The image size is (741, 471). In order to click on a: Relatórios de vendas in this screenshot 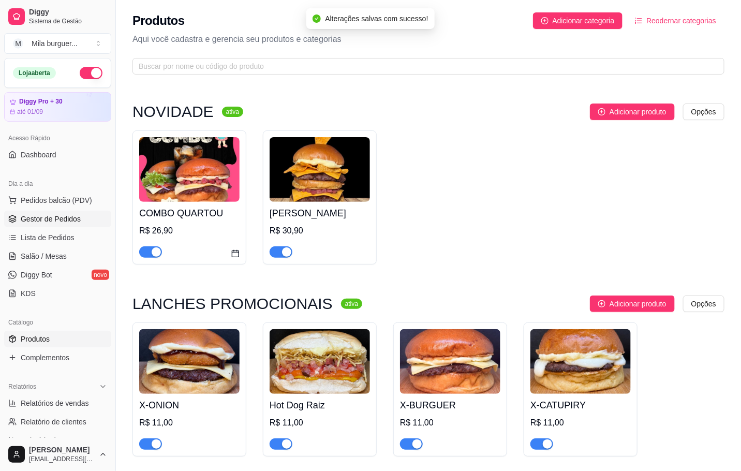, I will do `click(57, 403)`.